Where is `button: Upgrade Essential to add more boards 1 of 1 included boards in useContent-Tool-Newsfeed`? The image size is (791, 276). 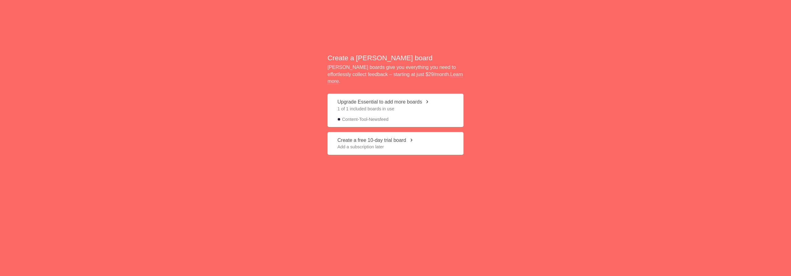
button: Upgrade Essential to add more boards 1 of 1 included boards in useContent-Tool-Newsfeed is located at coordinates (396, 110).